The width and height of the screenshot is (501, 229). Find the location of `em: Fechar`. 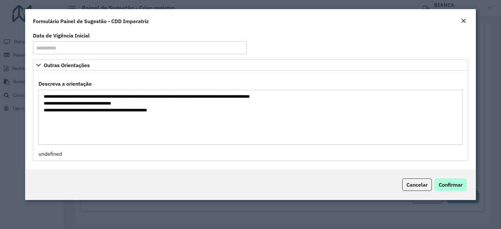

em: Fechar is located at coordinates (463, 21).